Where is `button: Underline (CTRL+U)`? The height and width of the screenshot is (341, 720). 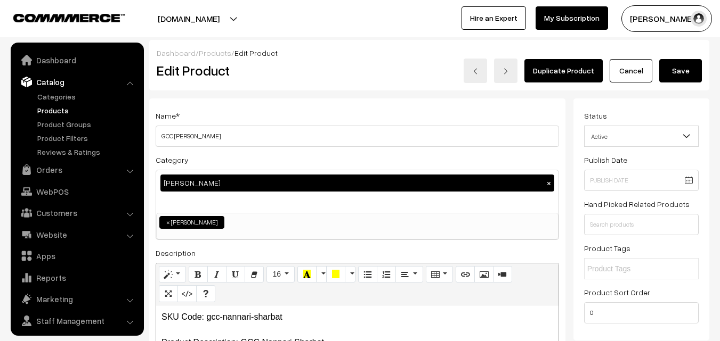
button: Underline (CTRL+U) is located at coordinates (235, 275).